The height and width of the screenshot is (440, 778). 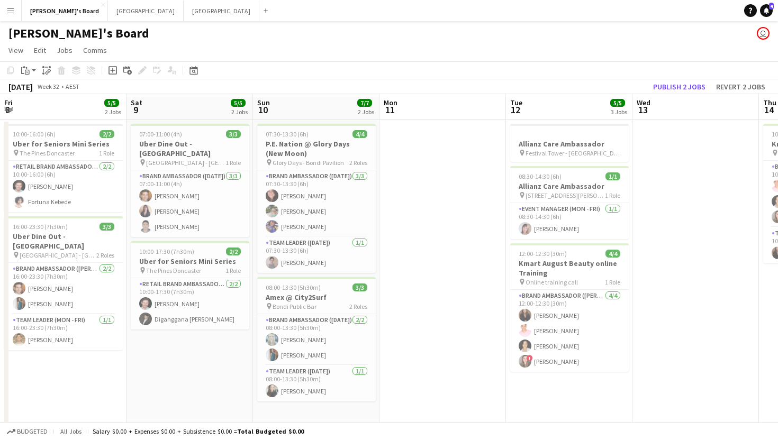 What do you see at coordinates (64, 168) in the screenshot?
I see `app-job-card: 10:00-16:00 (6h)2/2Uber for Seniors Mini Series The Pines Doncaster1 RoleRETAIL Brand Ambassador ...` at bounding box center [64, 168].